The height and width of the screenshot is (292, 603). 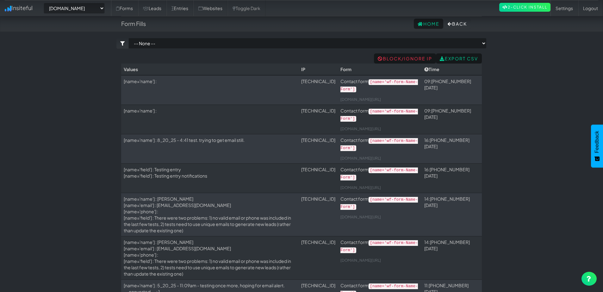 What do you see at coordinates (452, 69) in the screenshot?
I see `th: Time` at bounding box center [452, 69].